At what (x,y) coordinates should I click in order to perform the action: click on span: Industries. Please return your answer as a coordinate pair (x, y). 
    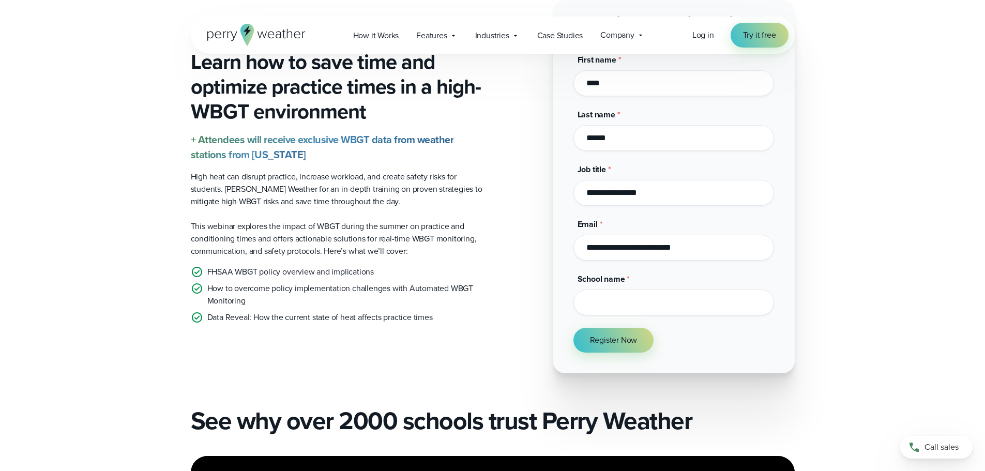
    Looking at the image, I should click on (492, 36).